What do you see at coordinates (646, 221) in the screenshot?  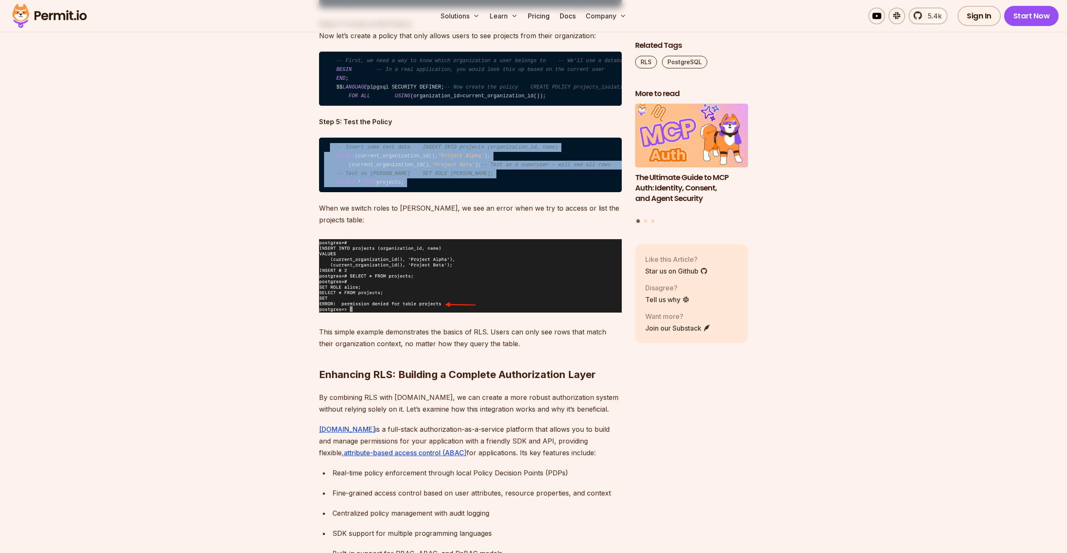 I see `button: Go to slide 2` at bounding box center [646, 221].